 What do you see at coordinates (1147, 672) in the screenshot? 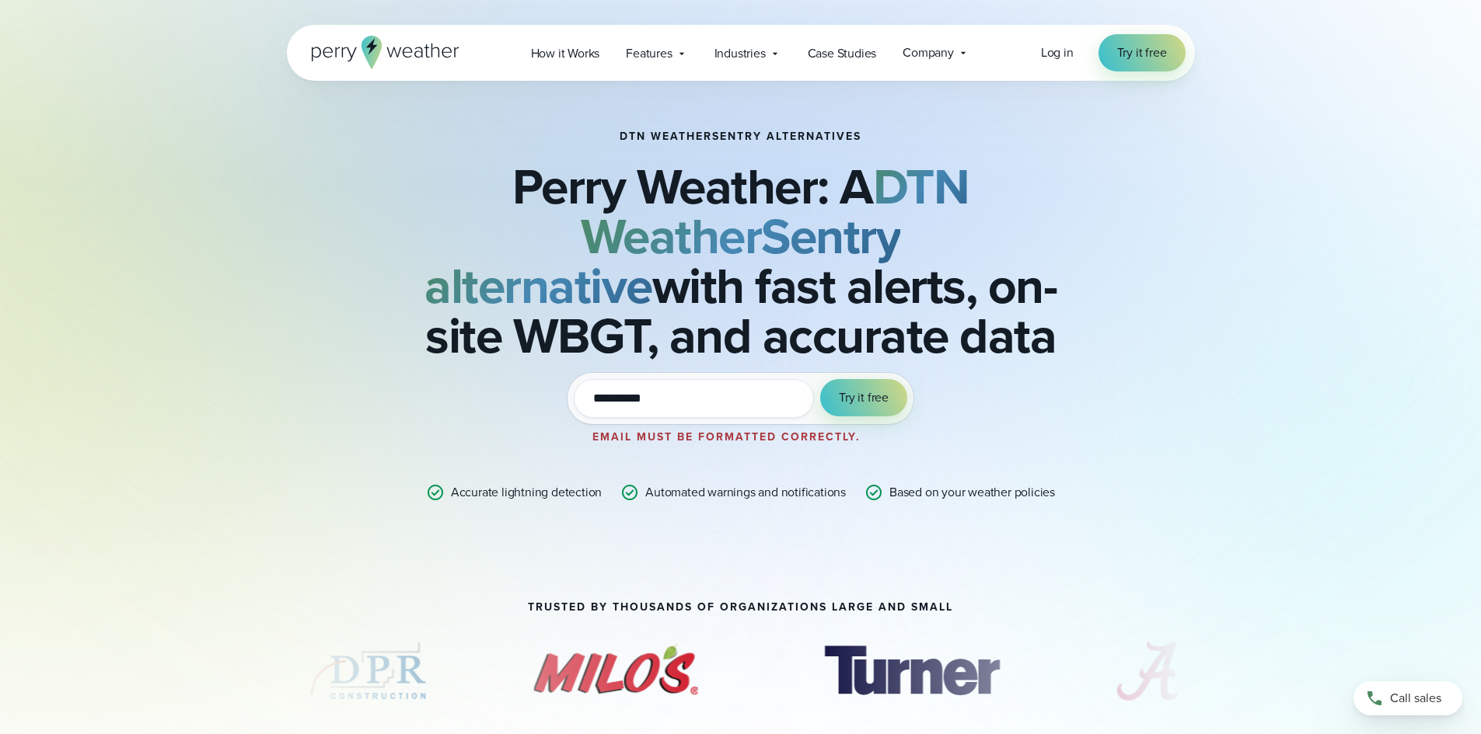
I see `img: University-of-Alabama.svg` at bounding box center [1147, 672].